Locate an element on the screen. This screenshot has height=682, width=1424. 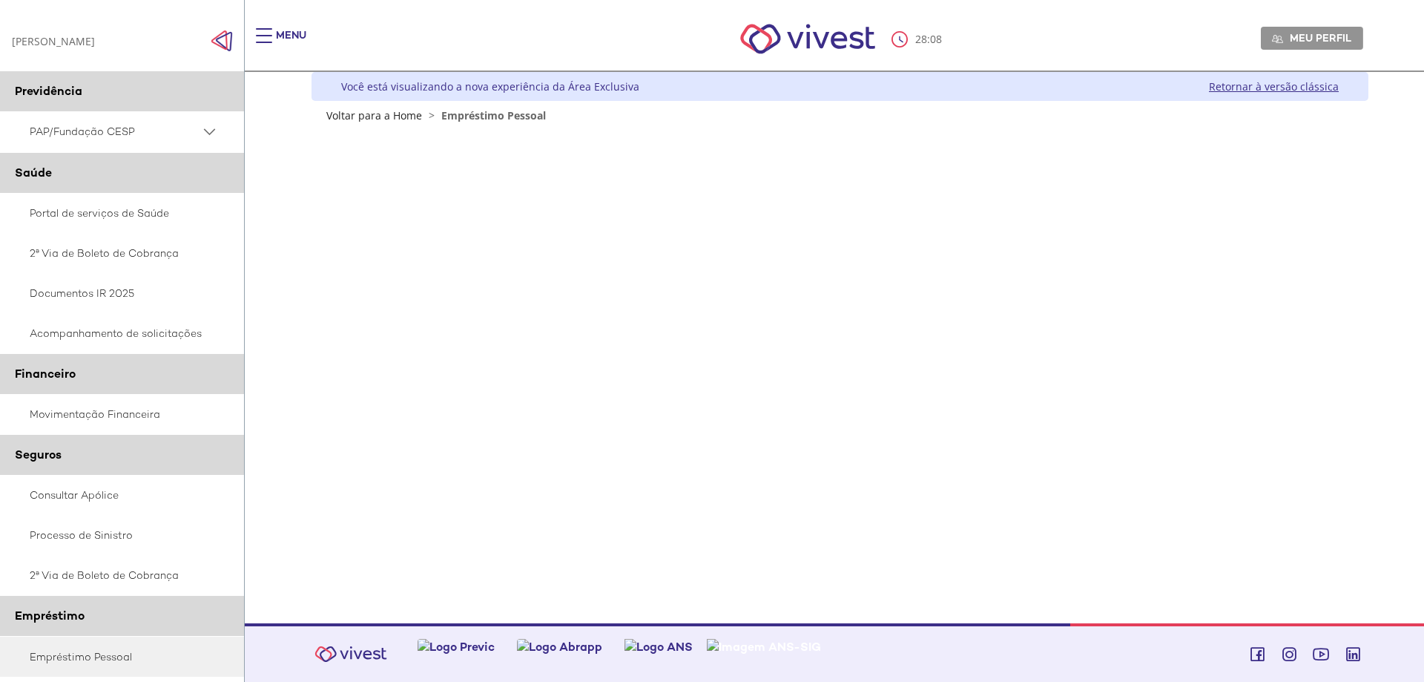
footer: Vivest is located at coordinates (834, 652).